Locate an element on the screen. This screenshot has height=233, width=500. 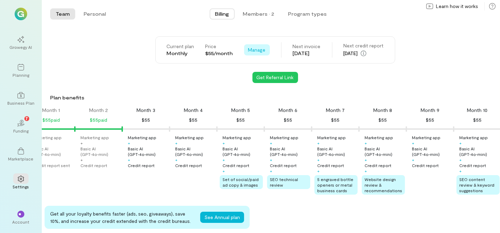
button: Members · 2 is located at coordinates (259, 14).